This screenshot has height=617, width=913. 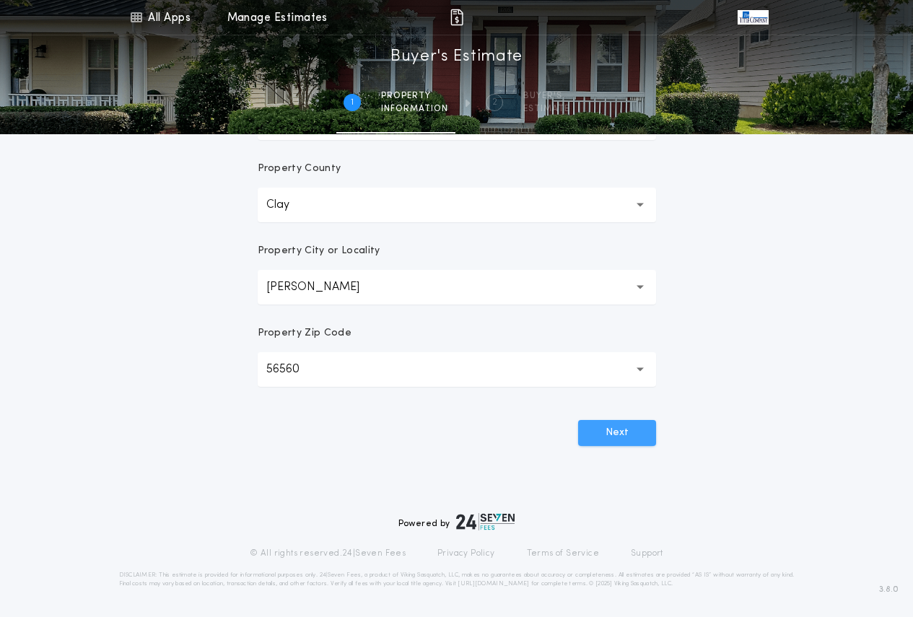 What do you see at coordinates (486, 522) in the screenshot?
I see `img: logo` at bounding box center [486, 522].